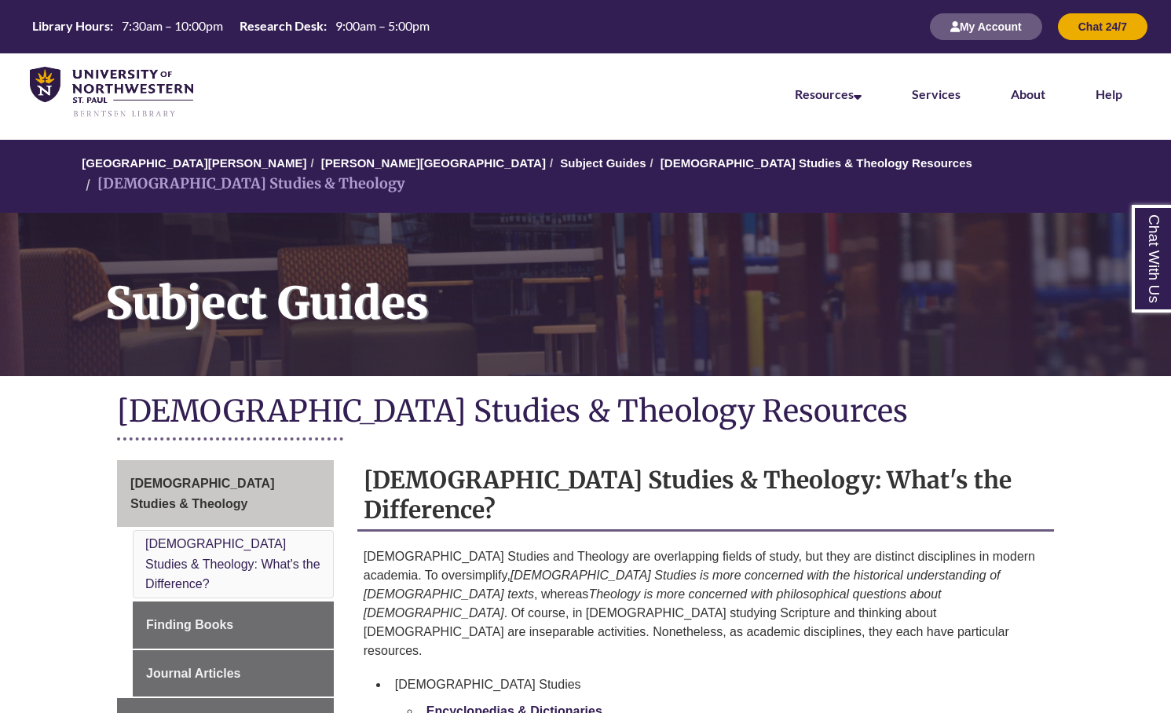 The width and height of the screenshot is (1171, 713). Describe the element at coordinates (281, 26) in the screenshot. I see `th: Research Desk:` at that location.